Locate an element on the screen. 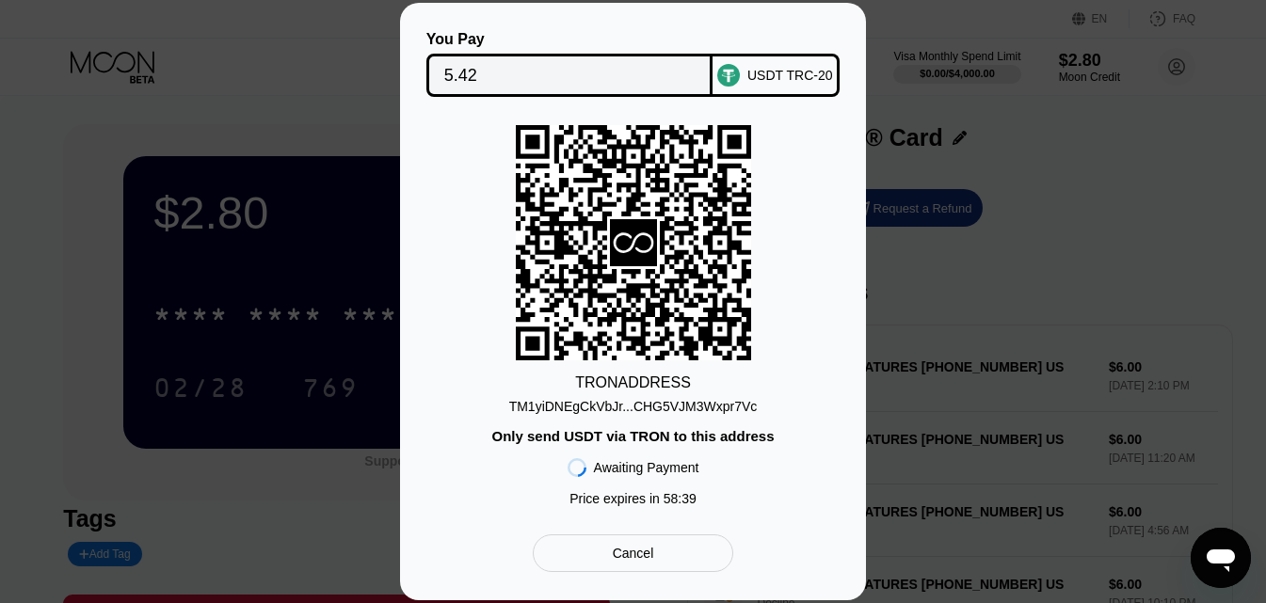 The width and height of the screenshot is (1266, 603). div: Only send USDT via TRON to this address is located at coordinates (633, 436).